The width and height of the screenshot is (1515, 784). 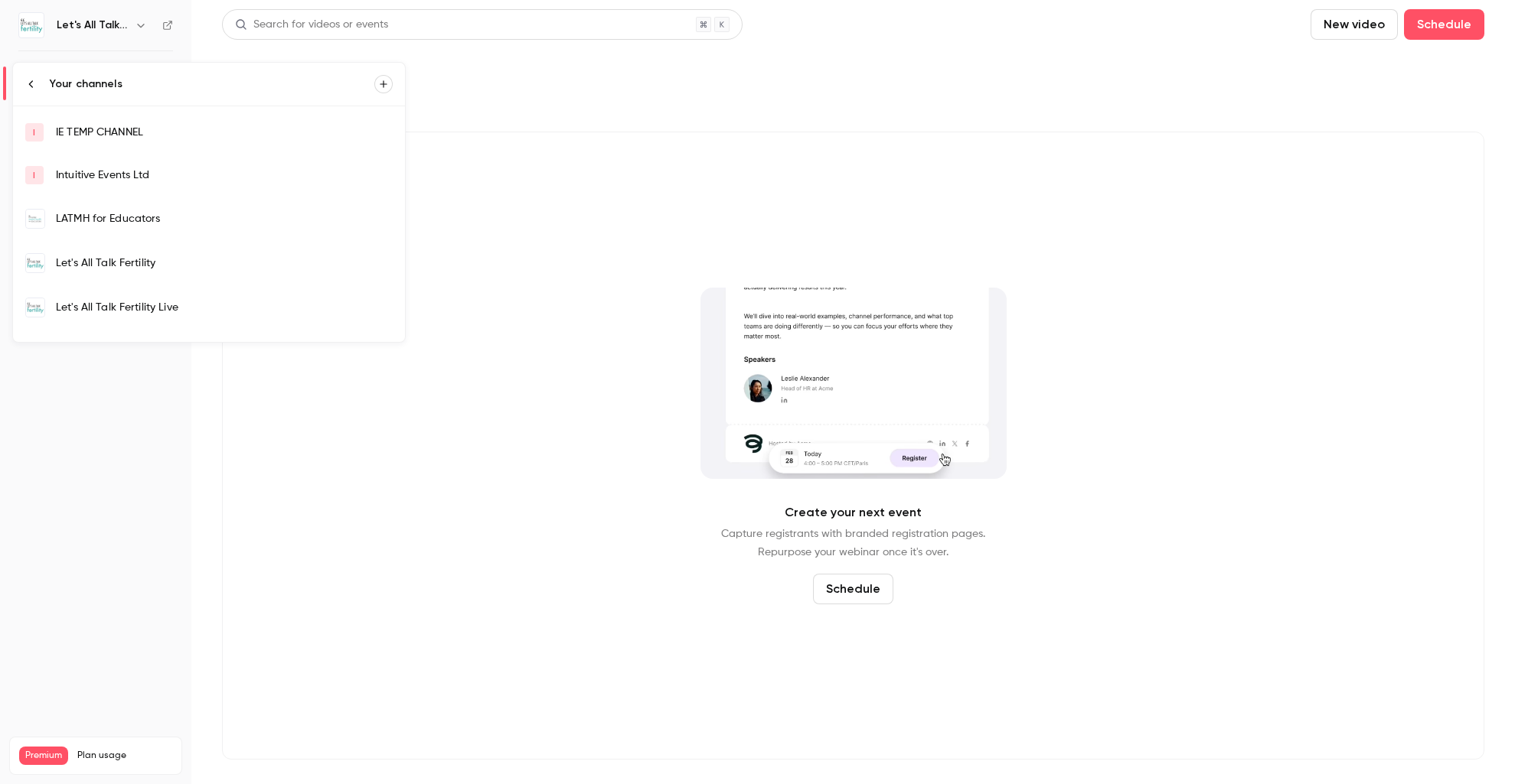 What do you see at coordinates (36, 219) in the screenshot?
I see `img: LATMH for Educators` at bounding box center [36, 219].